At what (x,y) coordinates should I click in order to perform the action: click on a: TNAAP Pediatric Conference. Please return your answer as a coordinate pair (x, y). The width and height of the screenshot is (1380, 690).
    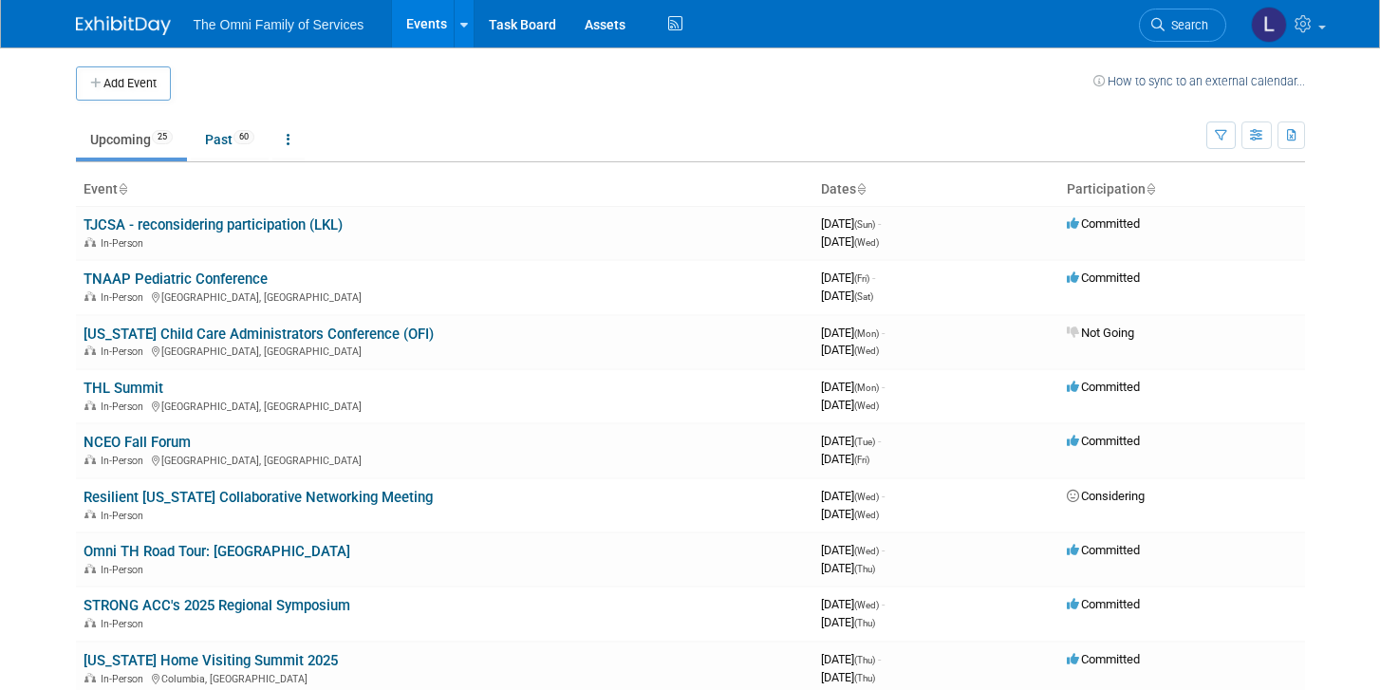
    Looking at the image, I should click on (176, 279).